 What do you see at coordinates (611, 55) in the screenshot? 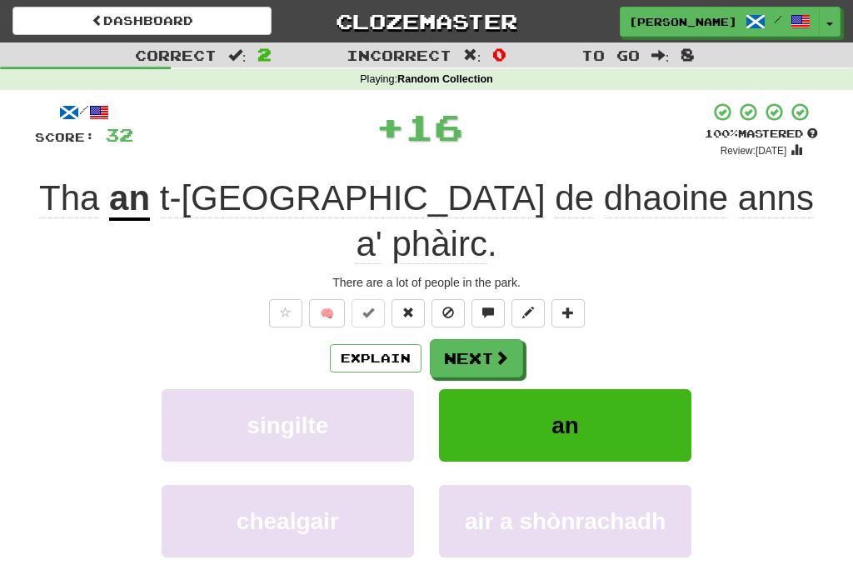
I see `span: To go` at bounding box center [611, 55].